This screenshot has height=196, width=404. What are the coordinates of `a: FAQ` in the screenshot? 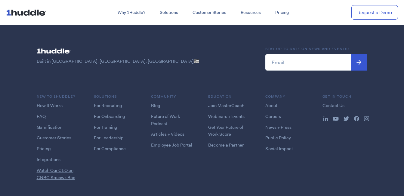 It's located at (41, 116).